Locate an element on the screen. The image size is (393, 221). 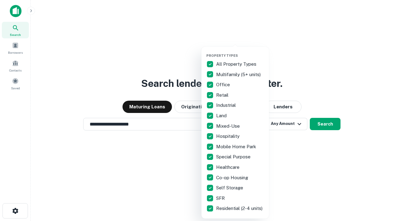
p: Residential (2-4 units) is located at coordinates (240, 208).